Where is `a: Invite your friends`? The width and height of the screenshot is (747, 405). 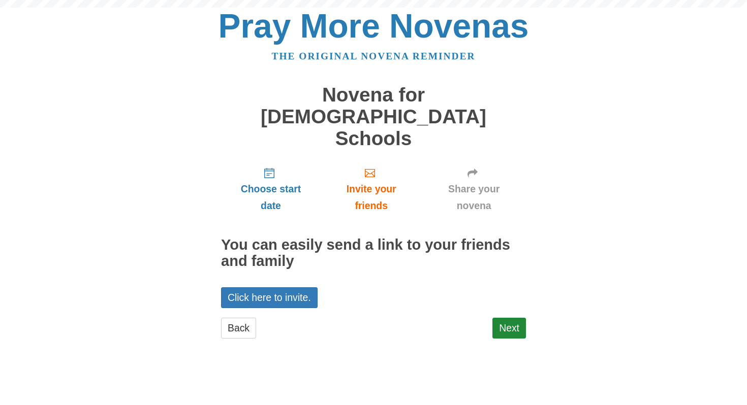 a: Invite your friends is located at coordinates (371, 189).